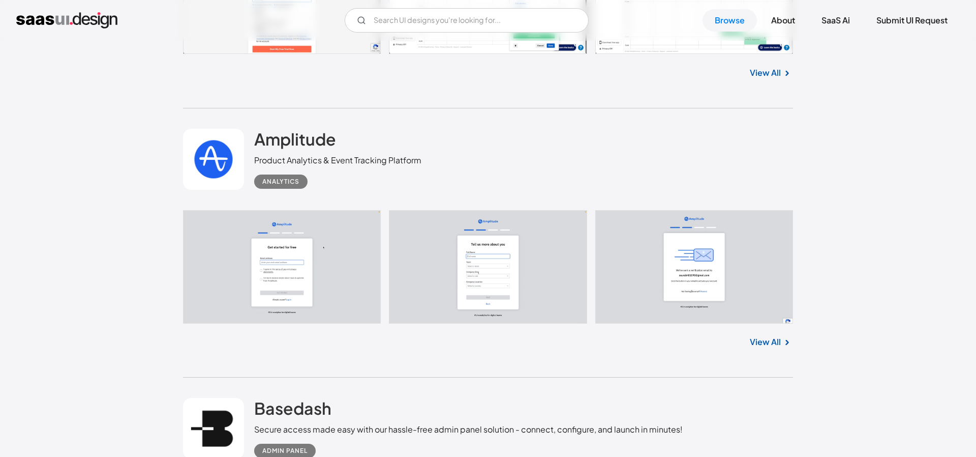 This screenshot has width=976, height=457. I want to click on form: Email Form, so click(467, 20).